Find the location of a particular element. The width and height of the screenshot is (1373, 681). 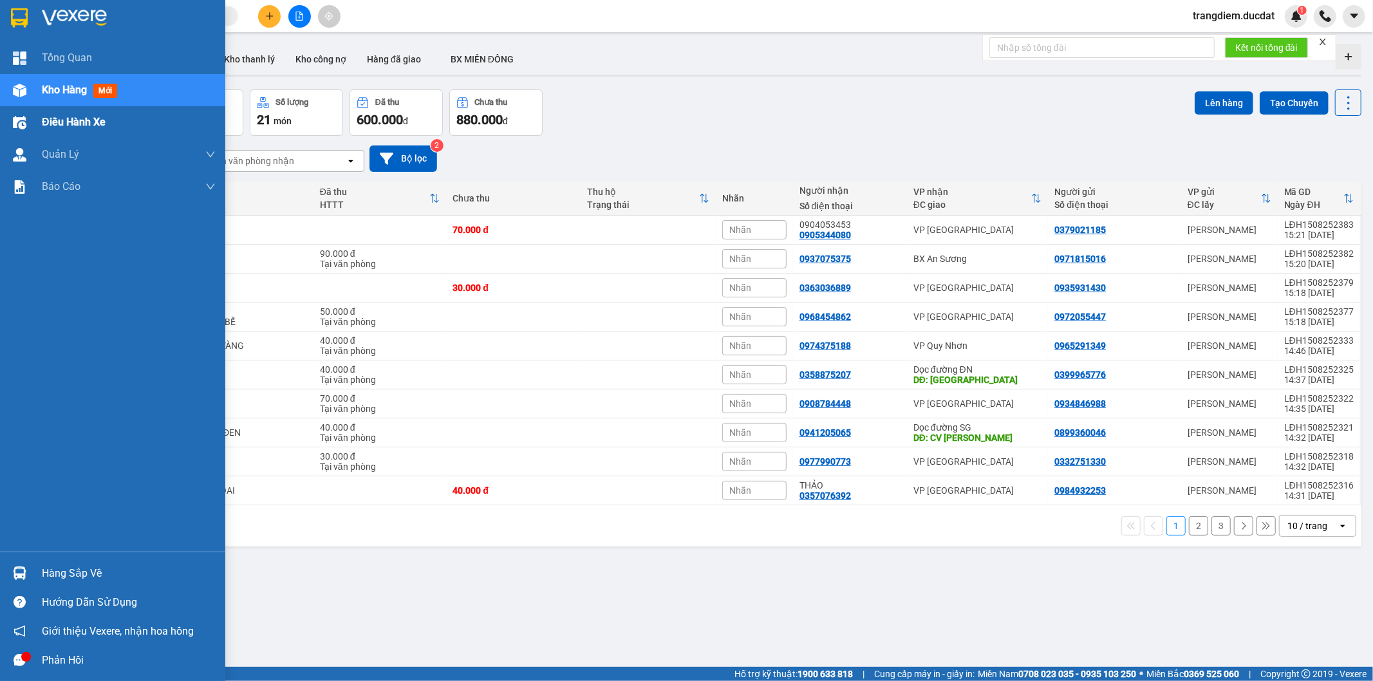

button: 3 is located at coordinates (1221, 526).